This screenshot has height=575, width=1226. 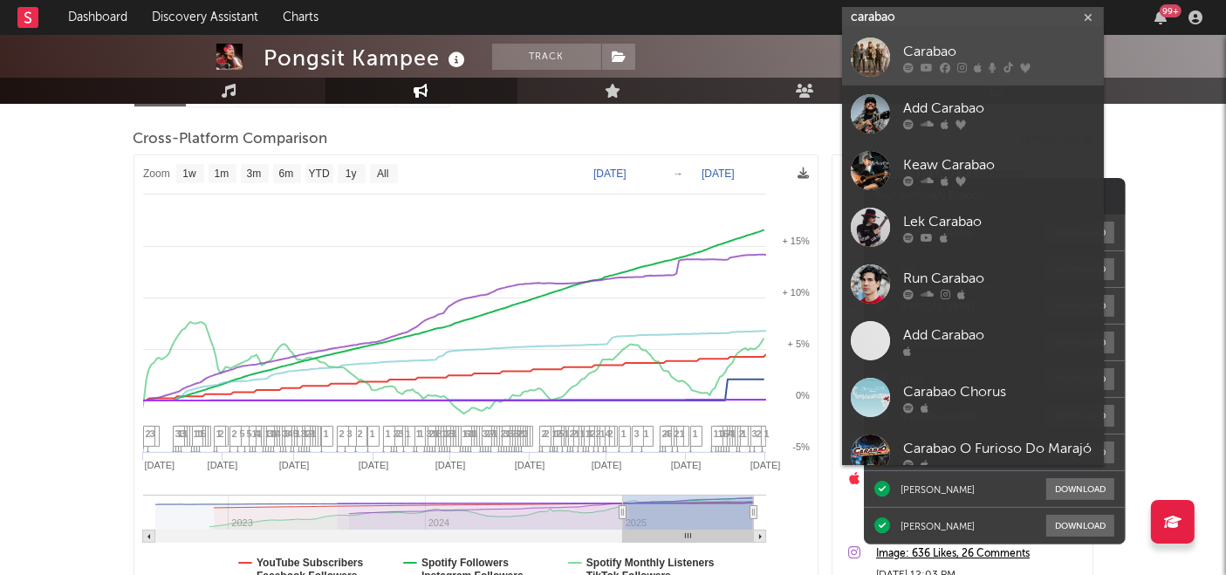 I want to click on text: + 10%, so click(x=796, y=292).